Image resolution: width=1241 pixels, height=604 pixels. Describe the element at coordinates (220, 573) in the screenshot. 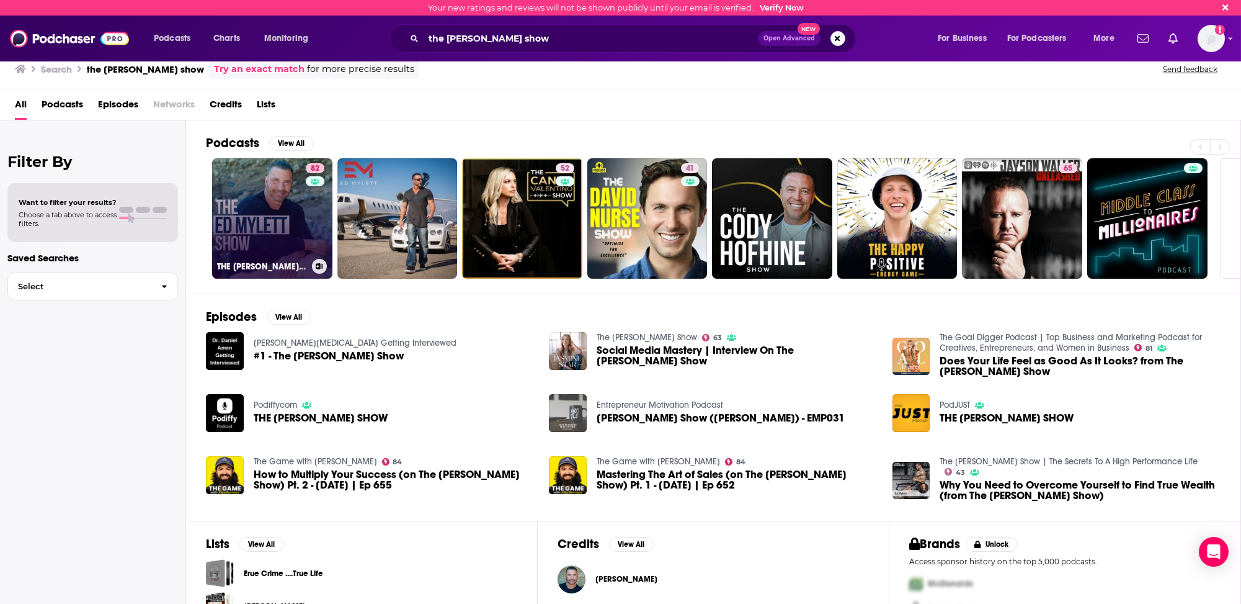

I see `span: Erue Crime ....True Life` at that location.